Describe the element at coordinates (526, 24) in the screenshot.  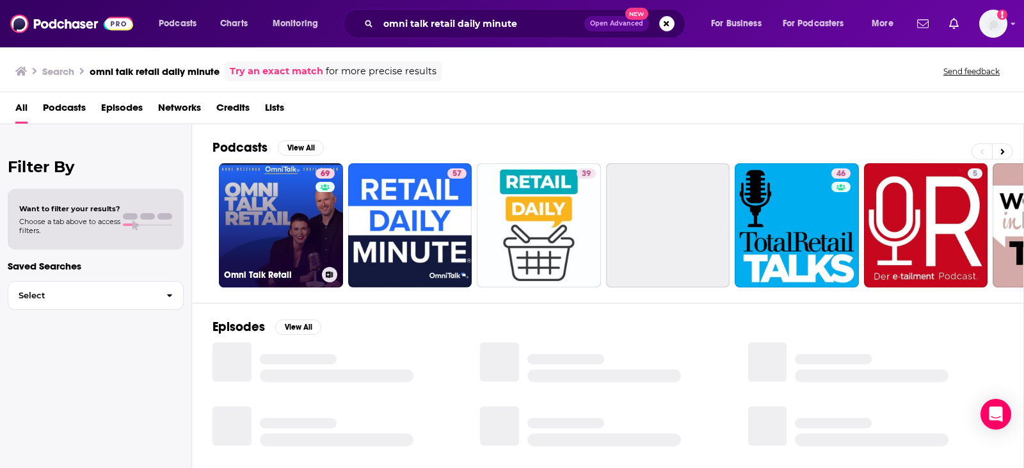
I see `div: Search podcasts, credits, & more...` at that location.